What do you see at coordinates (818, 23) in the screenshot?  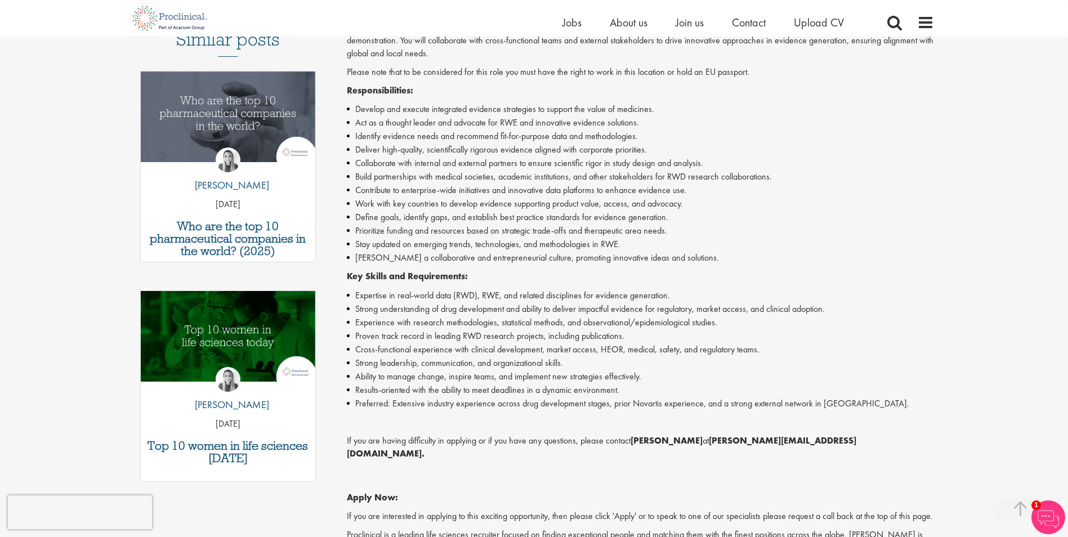 I see `a: Upload CV` at bounding box center [818, 23].